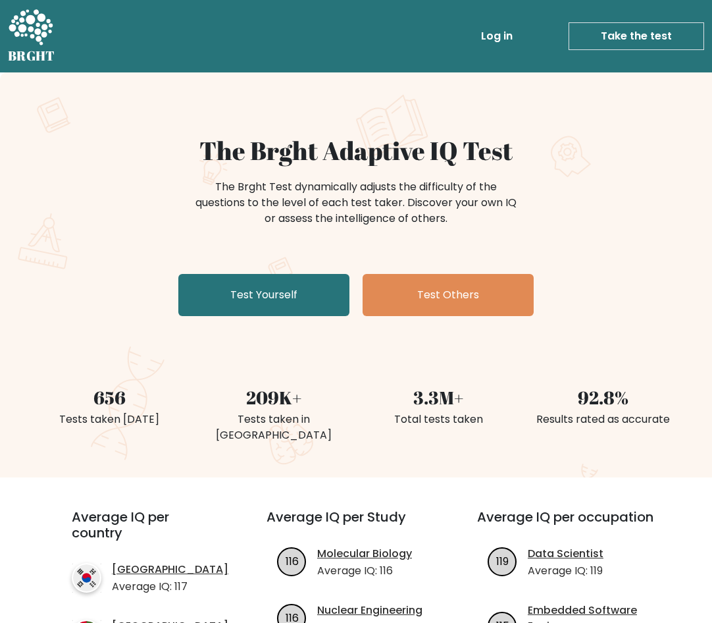 The width and height of the screenshot is (712, 623). I want to click on a: Nuclear Engineering, so click(370, 610).